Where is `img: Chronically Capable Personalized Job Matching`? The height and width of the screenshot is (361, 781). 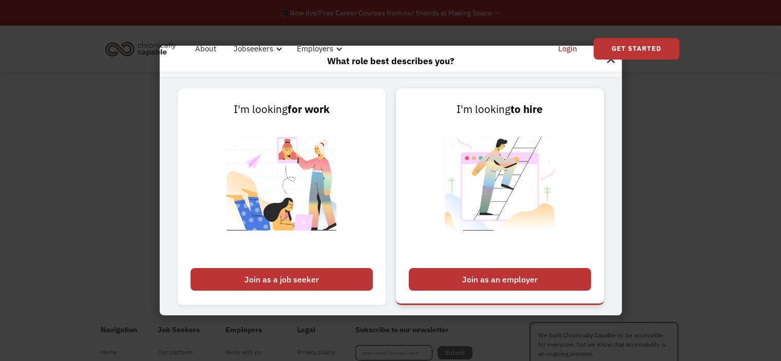 img: Chronically Capable Personalized Job Matching is located at coordinates (281, 190).